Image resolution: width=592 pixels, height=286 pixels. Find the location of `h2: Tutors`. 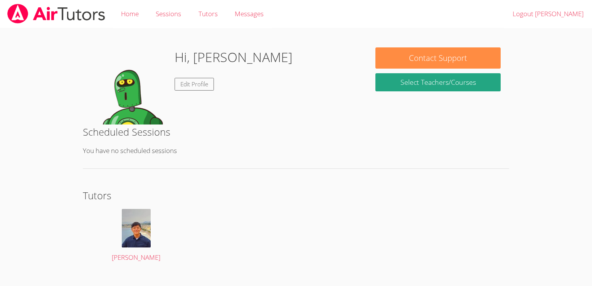

h2: Tutors is located at coordinates (296, 195).